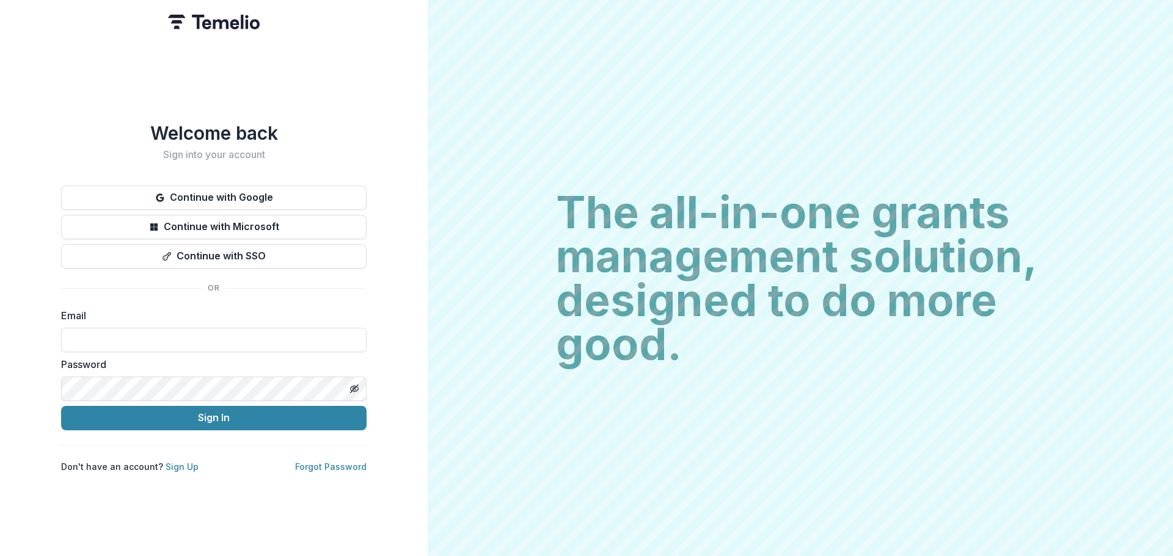 Image resolution: width=1173 pixels, height=556 pixels. I want to click on label: Email, so click(210, 316).